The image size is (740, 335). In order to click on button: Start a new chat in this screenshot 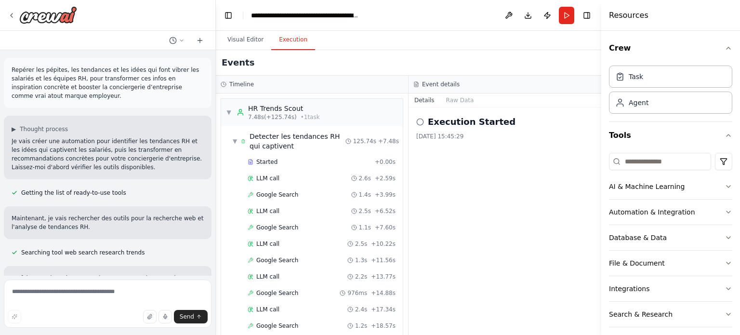, I will do `click(200, 40)`.